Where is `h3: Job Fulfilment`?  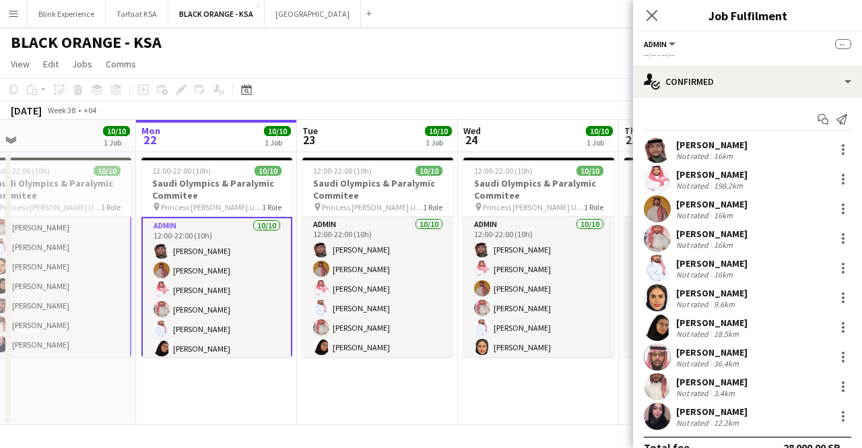
h3: Job Fulfilment is located at coordinates (748, 15).